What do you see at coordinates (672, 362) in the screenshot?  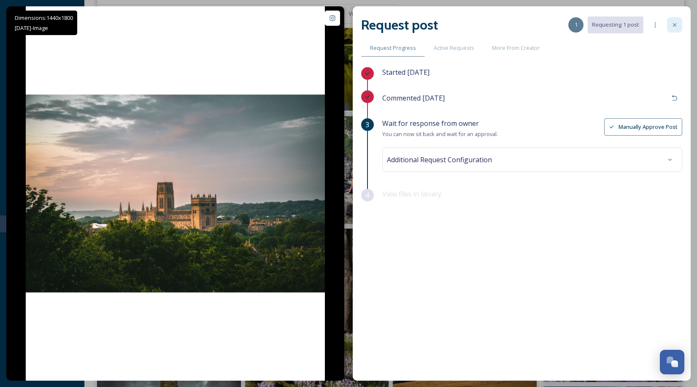 I see `button: Open Chat` at bounding box center [672, 362].